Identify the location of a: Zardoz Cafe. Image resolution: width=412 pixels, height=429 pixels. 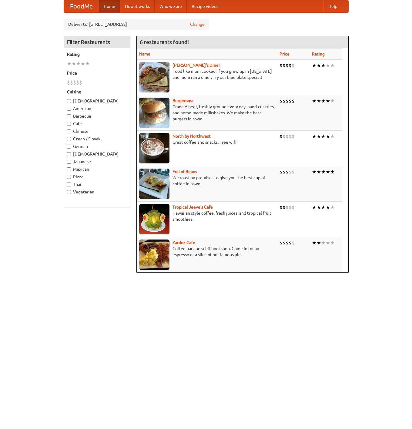
(184, 243).